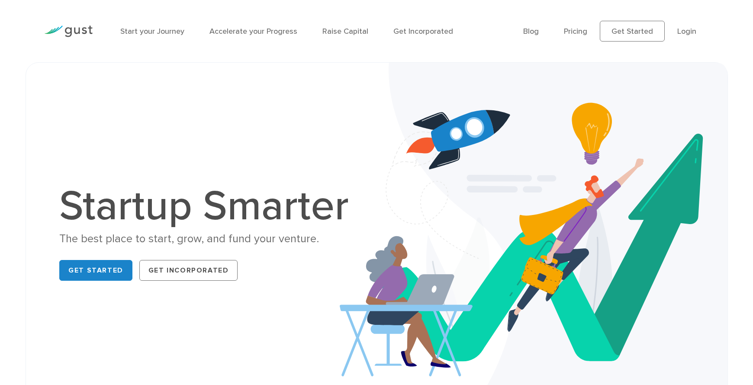 Image resolution: width=753 pixels, height=385 pixels. What do you see at coordinates (531, 31) in the screenshot?
I see `a: Blog` at bounding box center [531, 31].